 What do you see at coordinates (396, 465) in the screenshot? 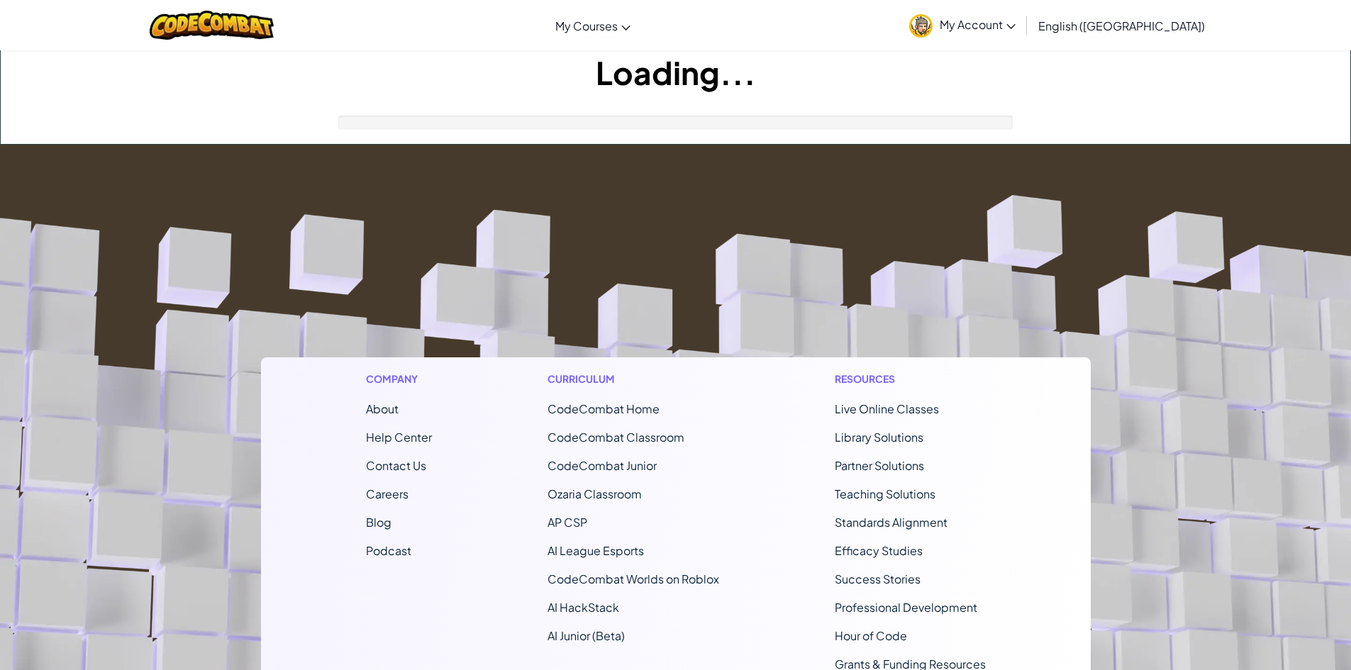
I see `span: Contact Us` at bounding box center [396, 465].